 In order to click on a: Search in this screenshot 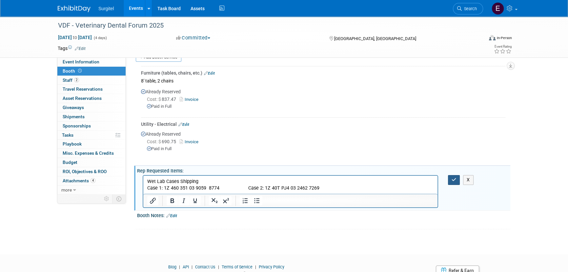, I will do `click(468, 9)`.